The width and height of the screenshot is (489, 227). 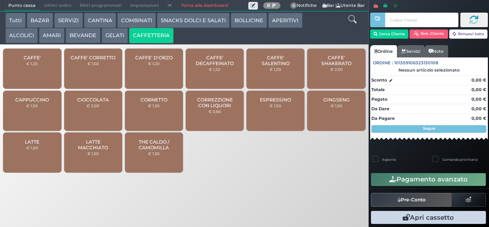 What do you see at coordinates (460, 159) in the screenshot?
I see `label: Comanda prioritaria` at bounding box center [460, 159].